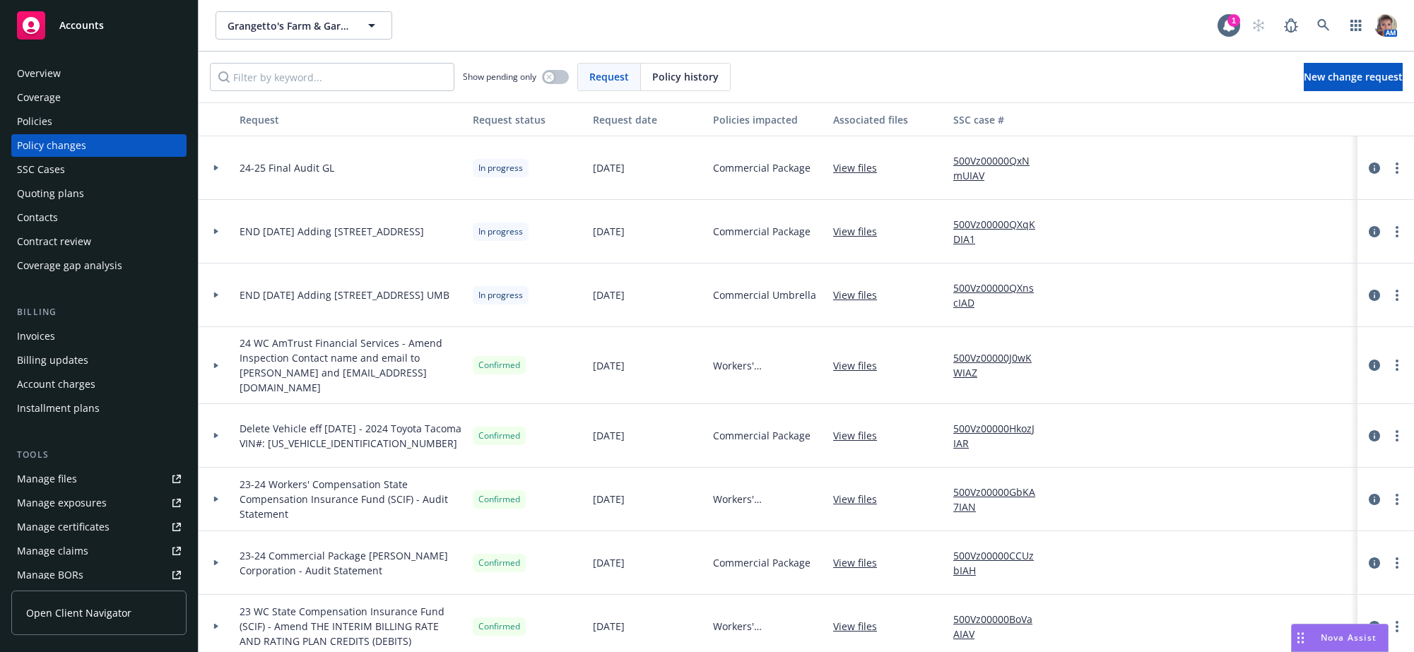 Image resolution: width=1414 pixels, height=652 pixels. Describe the element at coordinates (99, 551) in the screenshot. I see `a: Manage claims` at that location.